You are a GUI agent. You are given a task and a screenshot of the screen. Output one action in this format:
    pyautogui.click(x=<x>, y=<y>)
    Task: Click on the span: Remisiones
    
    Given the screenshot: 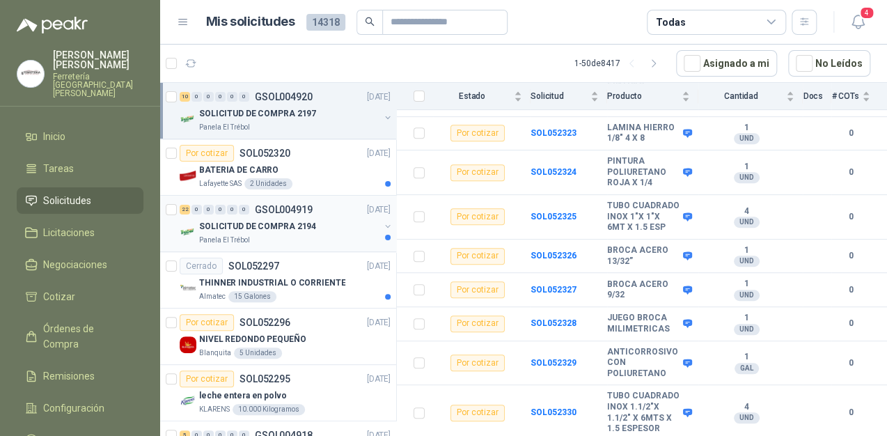 What is the action you would take?
    pyautogui.click(x=69, y=376)
    